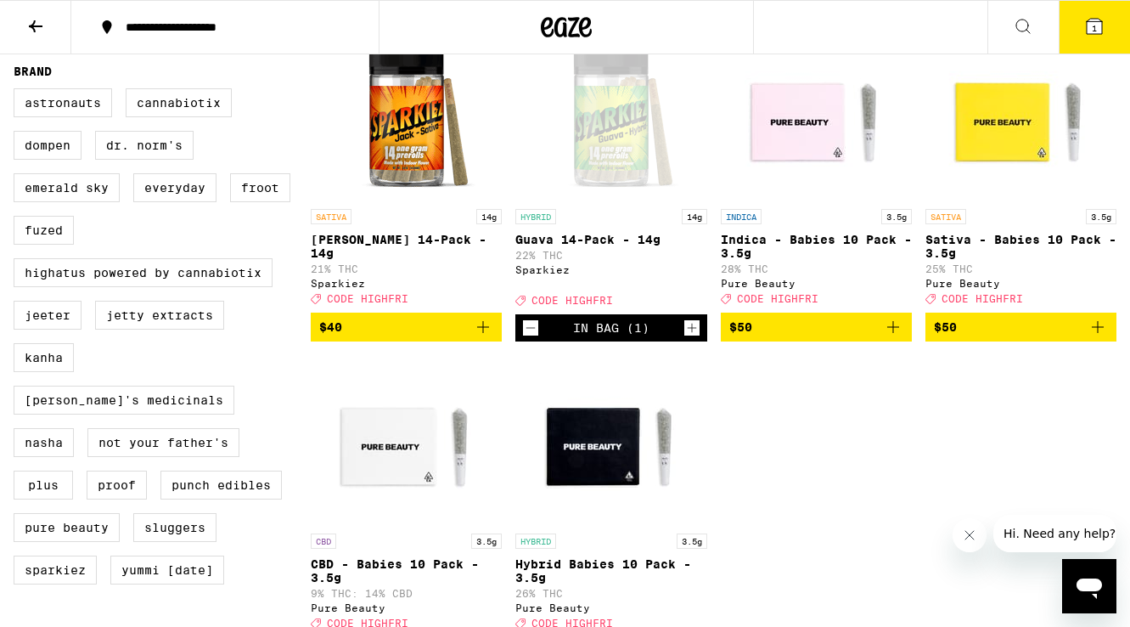 This screenshot has width=1130, height=627. I want to click on p: INDICA, so click(741, 216).